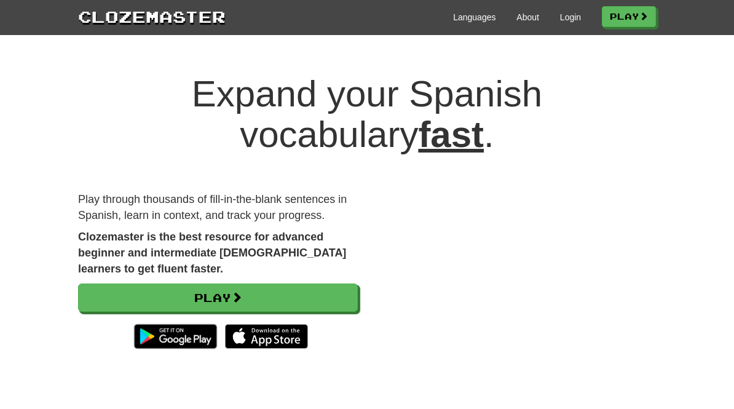  I want to click on a: Clozemaster, so click(152, 16).